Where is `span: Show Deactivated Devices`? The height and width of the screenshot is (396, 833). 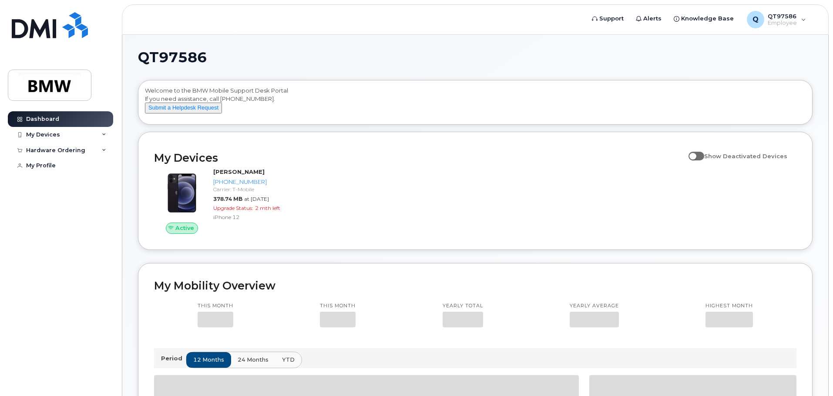 span: Show Deactivated Devices is located at coordinates (745, 156).